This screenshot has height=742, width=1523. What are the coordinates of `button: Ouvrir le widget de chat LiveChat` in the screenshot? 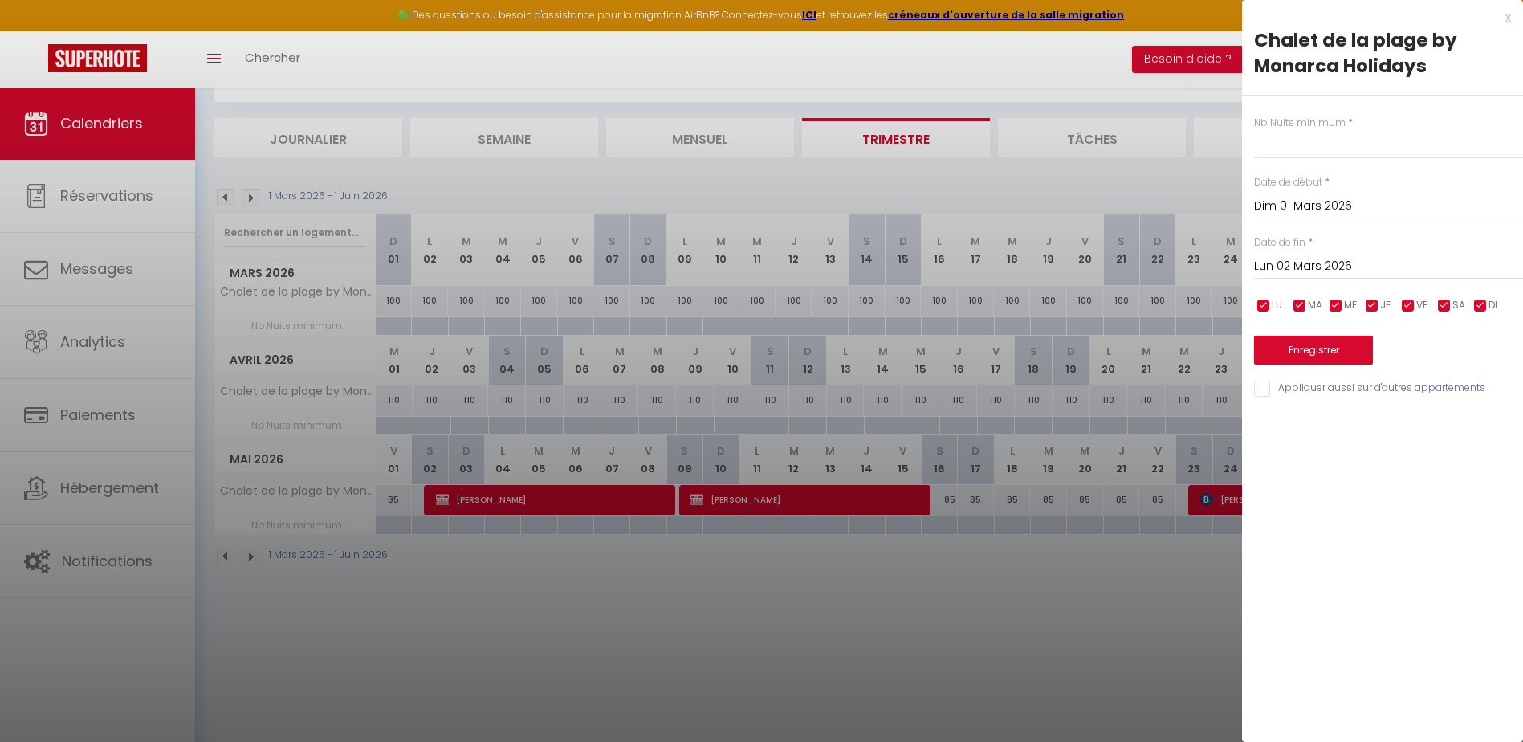 It's located at (37, 31).